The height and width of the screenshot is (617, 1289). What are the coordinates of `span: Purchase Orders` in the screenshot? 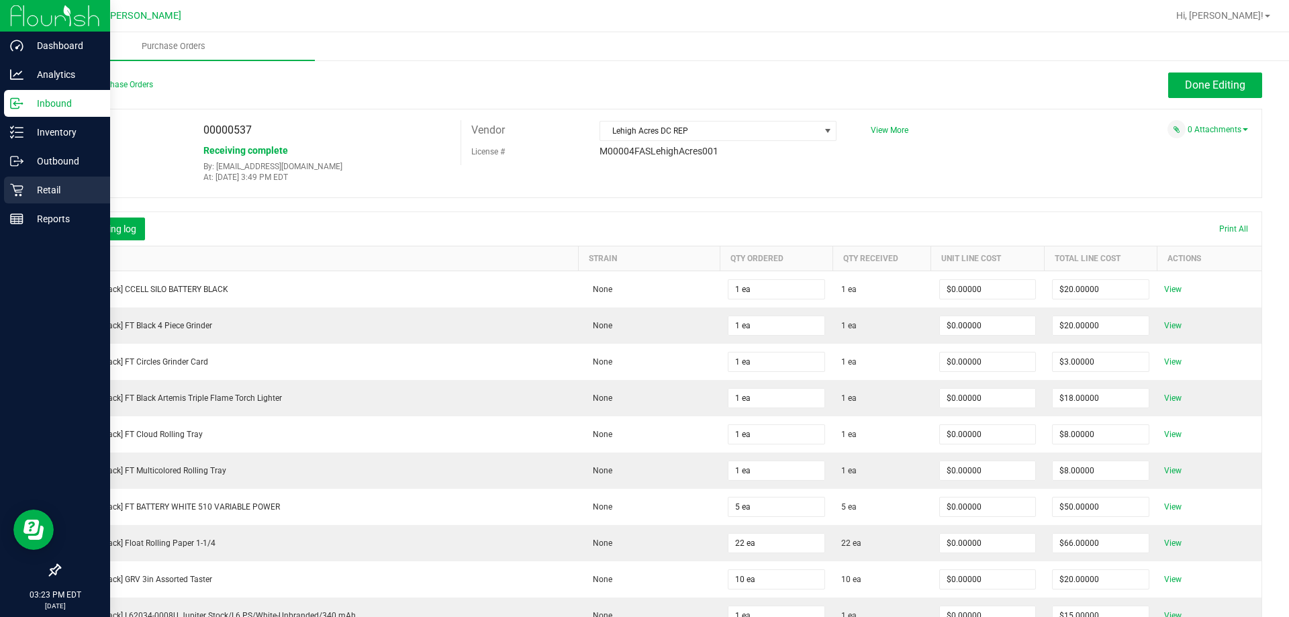 It's located at (173, 46).